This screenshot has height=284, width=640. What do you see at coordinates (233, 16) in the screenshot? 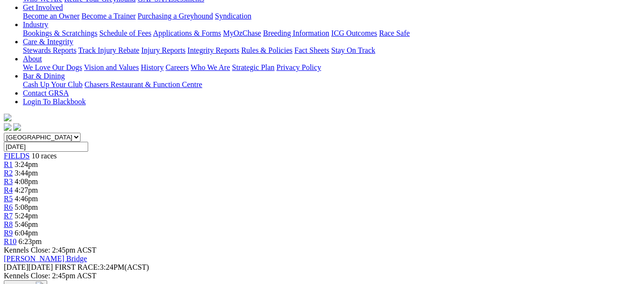
I see `a: Syndication` at bounding box center [233, 16].